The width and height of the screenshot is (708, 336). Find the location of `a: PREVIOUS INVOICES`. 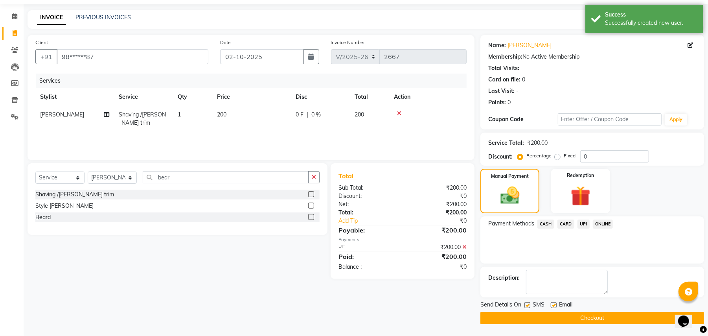

a: PREVIOUS INVOICES is located at coordinates (103, 17).